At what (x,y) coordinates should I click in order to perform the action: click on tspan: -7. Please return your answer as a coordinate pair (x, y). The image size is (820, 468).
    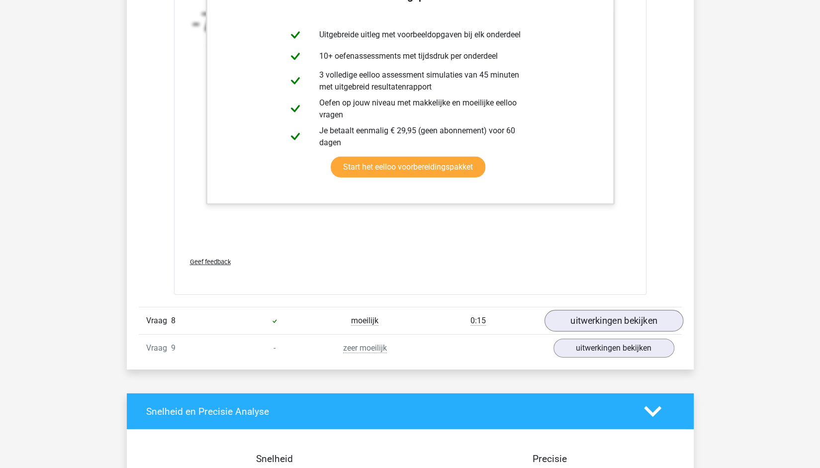
    Looking at the image, I should click on (203, 22).